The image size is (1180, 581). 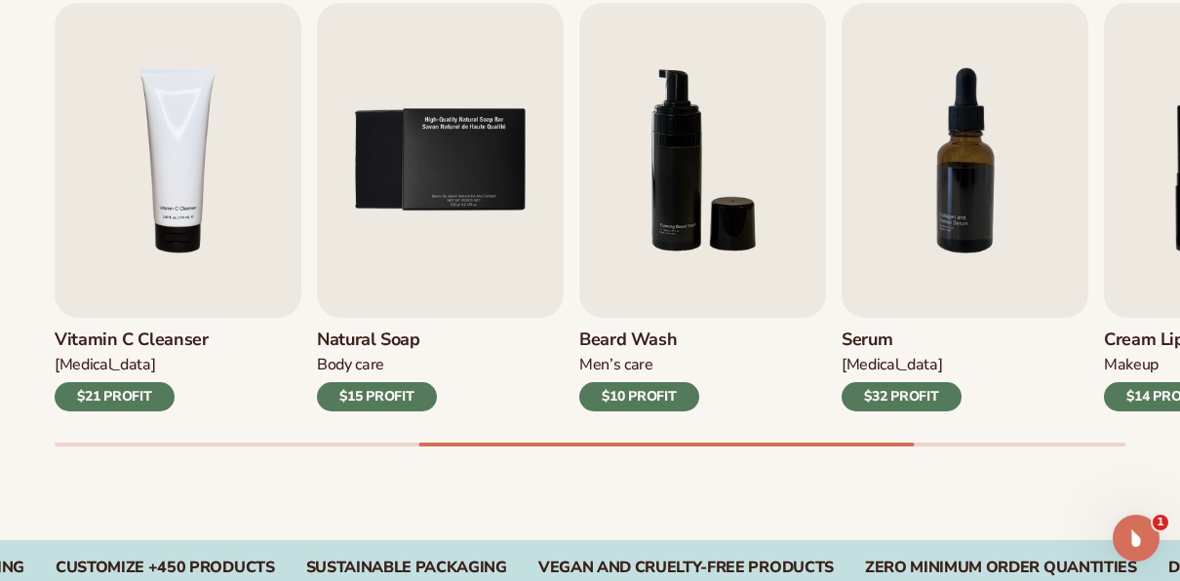 What do you see at coordinates (1000, 568) in the screenshot?
I see `div: ZERO MINIMUM ORDER QUANTITIES` at bounding box center [1000, 568].